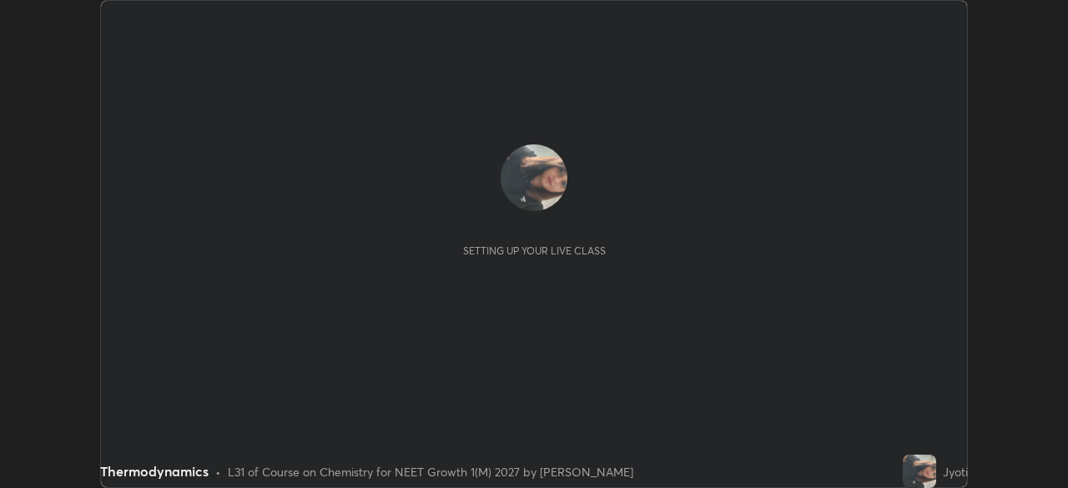 The height and width of the screenshot is (488, 1068). I want to click on div: Jyoti, so click(955, 471).